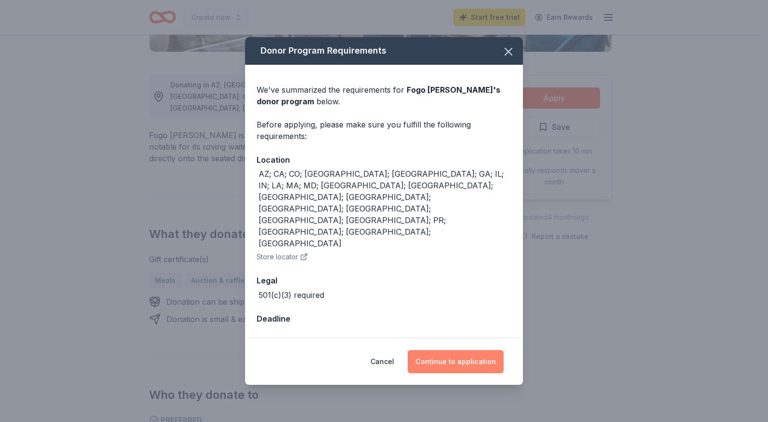 The height and width of the screenshot is (422, 768). What do you see at coordinates (382, 361) in the screenshot?
I see `button: Cancel` at bounding box center [382, 361].